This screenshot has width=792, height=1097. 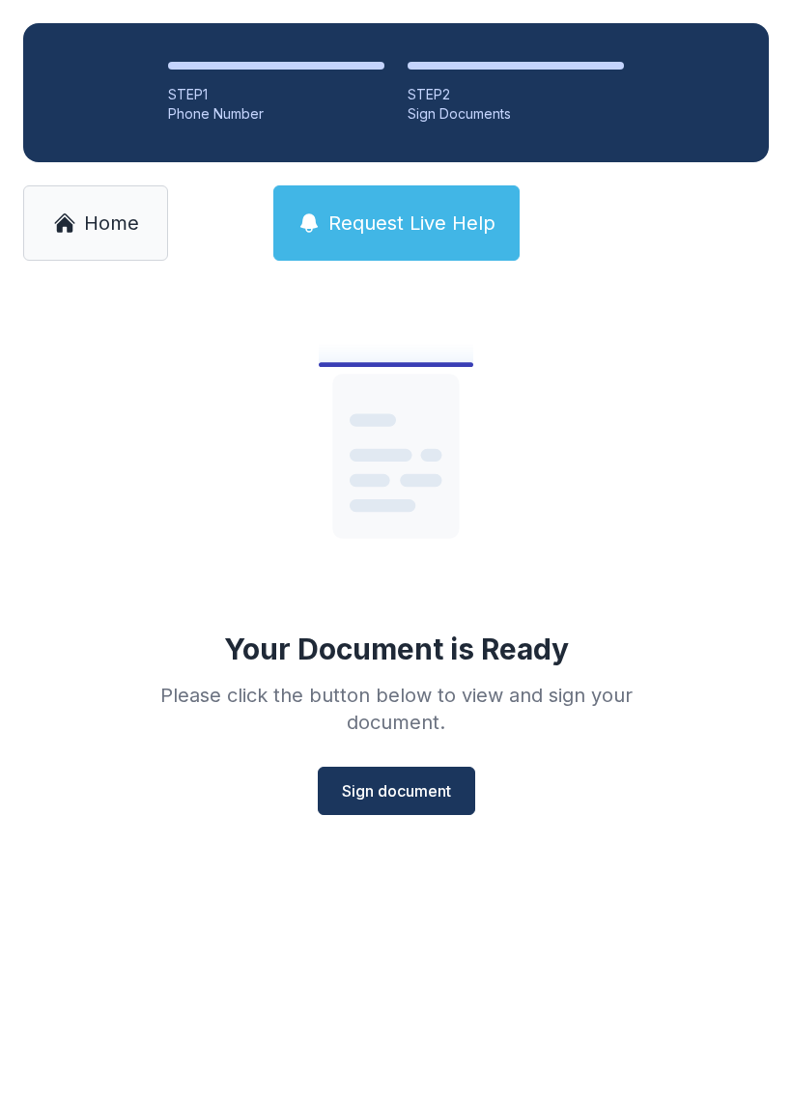 What do you see at coordinates (396, 791) in the screenshot?
I see `span: Sign document` at bounding box center [396, 791].